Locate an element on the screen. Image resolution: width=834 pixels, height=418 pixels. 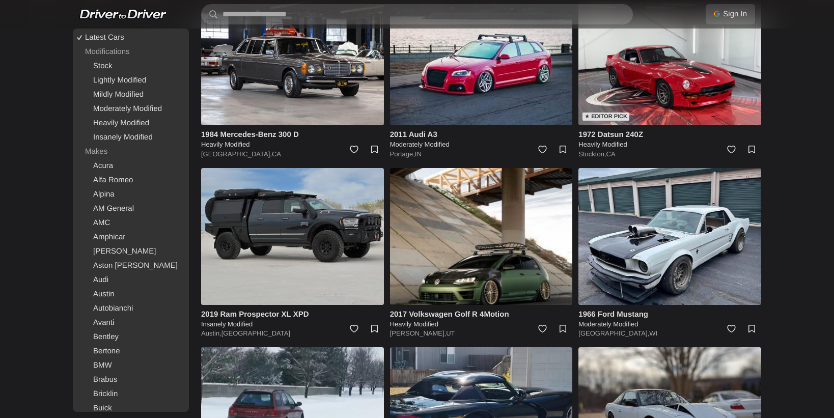
a: Alpina is located at coordinates (131, 194).